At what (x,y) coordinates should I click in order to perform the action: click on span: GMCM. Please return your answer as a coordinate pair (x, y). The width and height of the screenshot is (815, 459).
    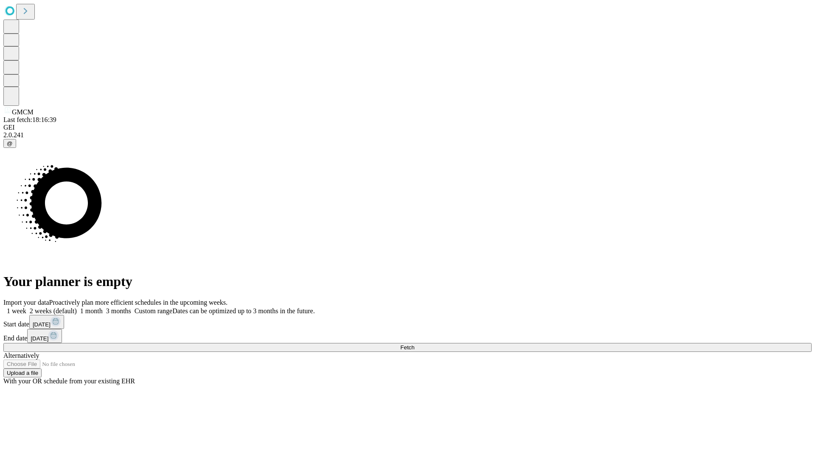
    Looking at the image, I should click on (23, 112).